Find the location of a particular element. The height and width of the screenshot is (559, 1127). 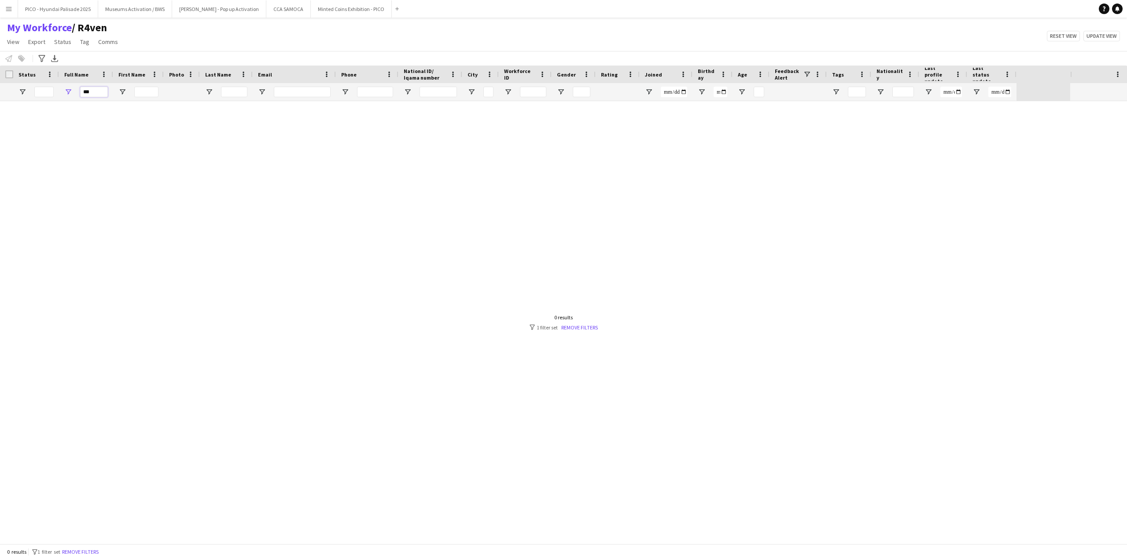

a: Export is located at coordinates (37, 42).